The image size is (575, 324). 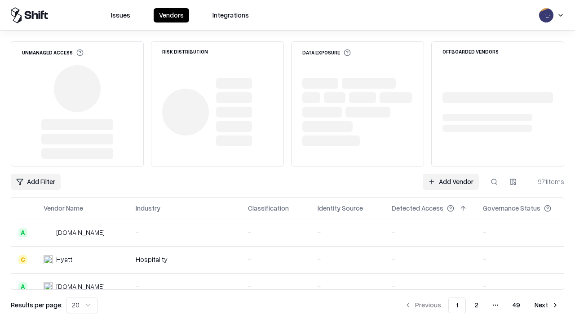 I want to click on nav: pagination, so click(x=482, y=305).